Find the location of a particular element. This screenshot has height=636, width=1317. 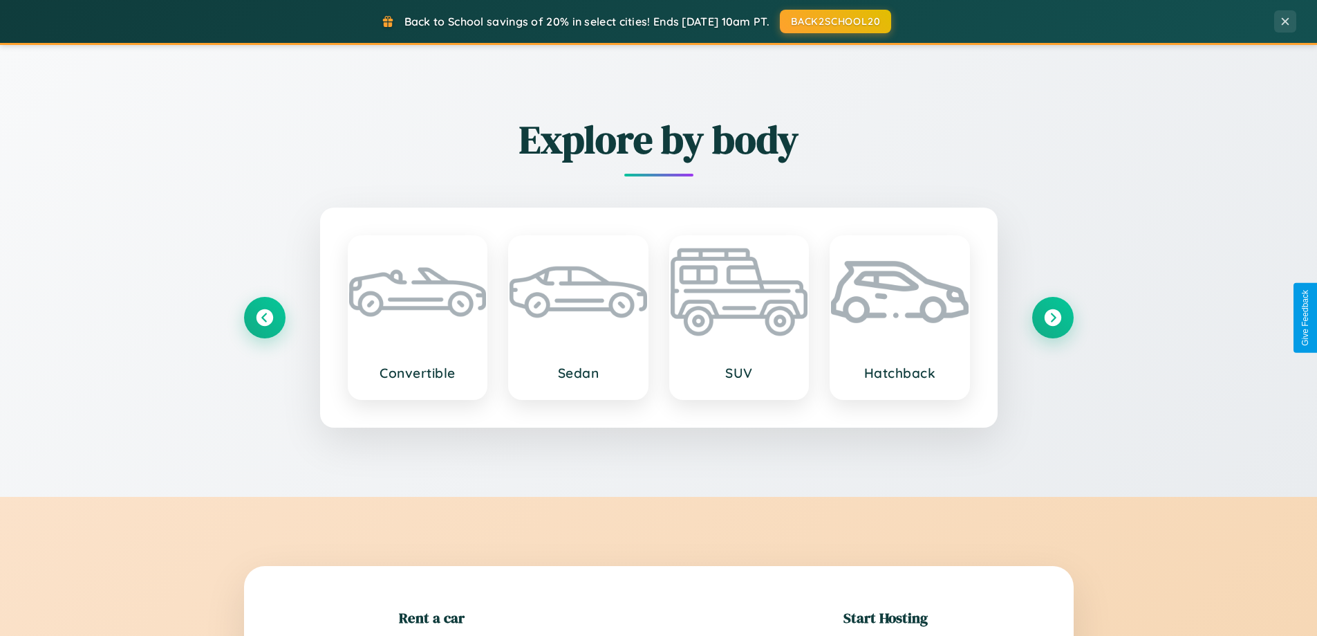

h2: Rent a car is located at coordinates (432, 617).